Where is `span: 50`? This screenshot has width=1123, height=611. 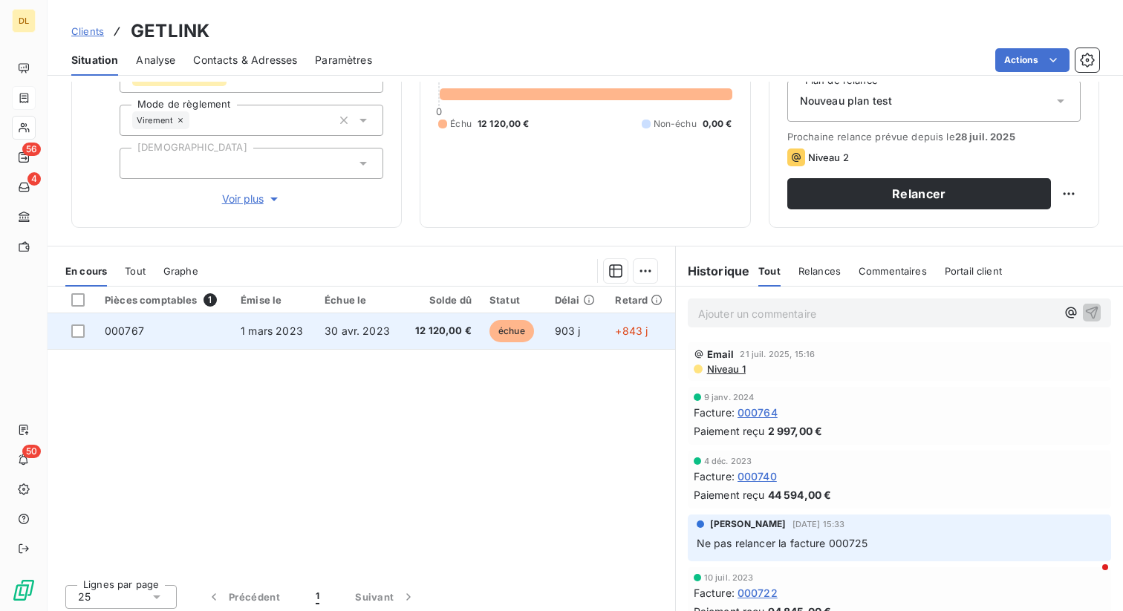
span: 50 is located at coordinates (31, 452).